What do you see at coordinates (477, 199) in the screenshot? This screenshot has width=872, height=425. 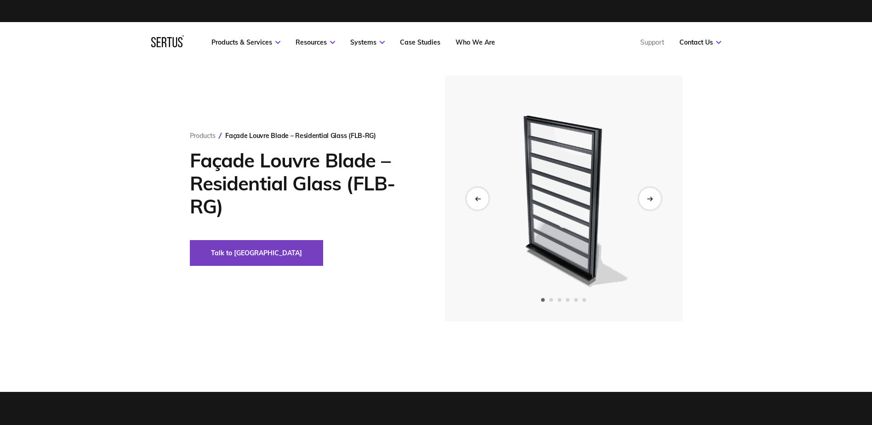 I see `div: Previous slide` at bounding box center [477, 199].